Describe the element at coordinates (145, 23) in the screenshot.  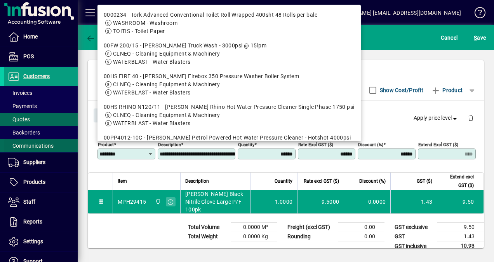
I see `span: WASHROOM - Washroom` at that location.